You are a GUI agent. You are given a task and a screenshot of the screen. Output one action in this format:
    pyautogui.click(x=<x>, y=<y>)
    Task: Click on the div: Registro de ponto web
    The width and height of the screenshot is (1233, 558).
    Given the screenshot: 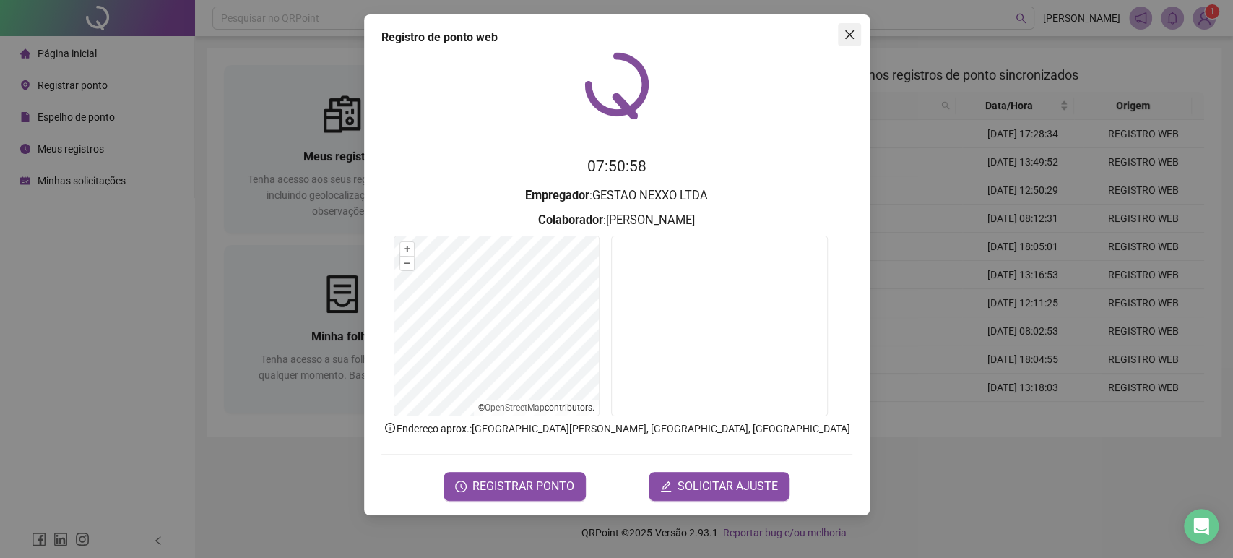 What is the action you would take?
    pyautogui.click(x=617, y=38)
    